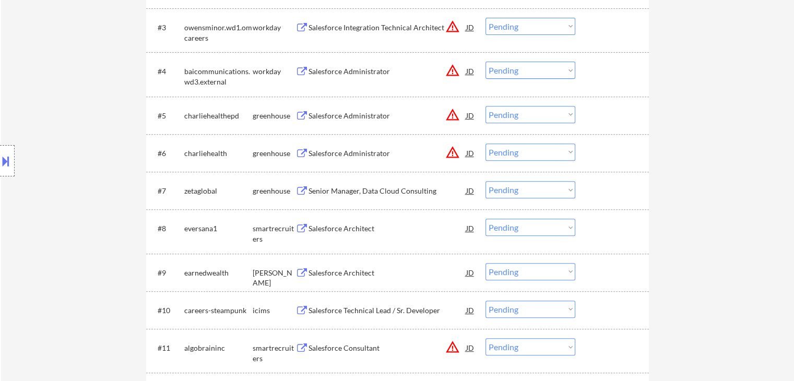 The height and width of the screenshot is (381, 794). I want to click on div: baicommunications.wd3.external, so click(218, 76).